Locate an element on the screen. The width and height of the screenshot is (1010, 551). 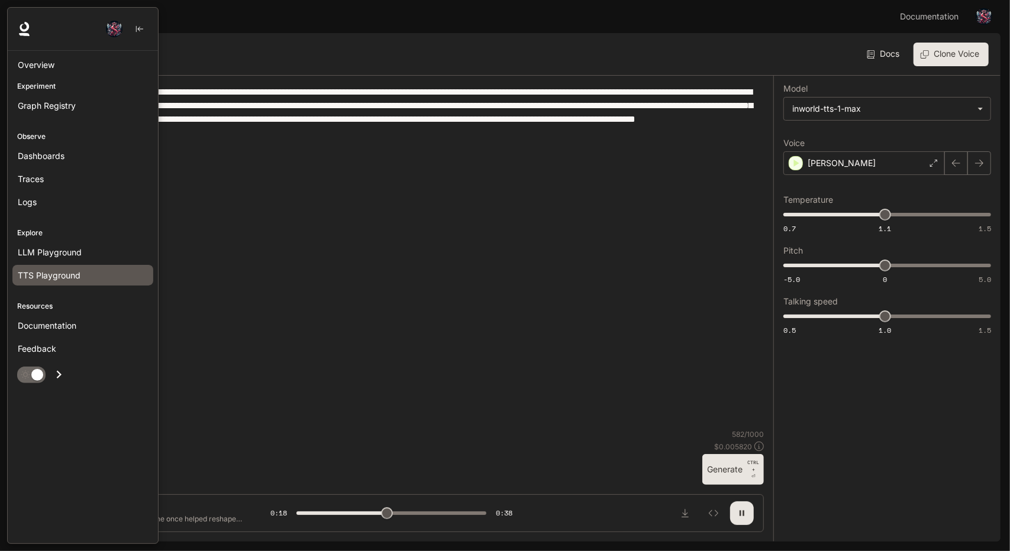
span: 0 is located at coordinates (884, 279).